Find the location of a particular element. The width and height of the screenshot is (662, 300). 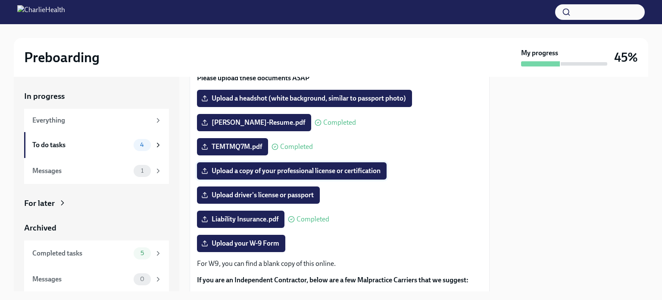

label: Upload driver's license or passport is located at coordinates (258, 195).